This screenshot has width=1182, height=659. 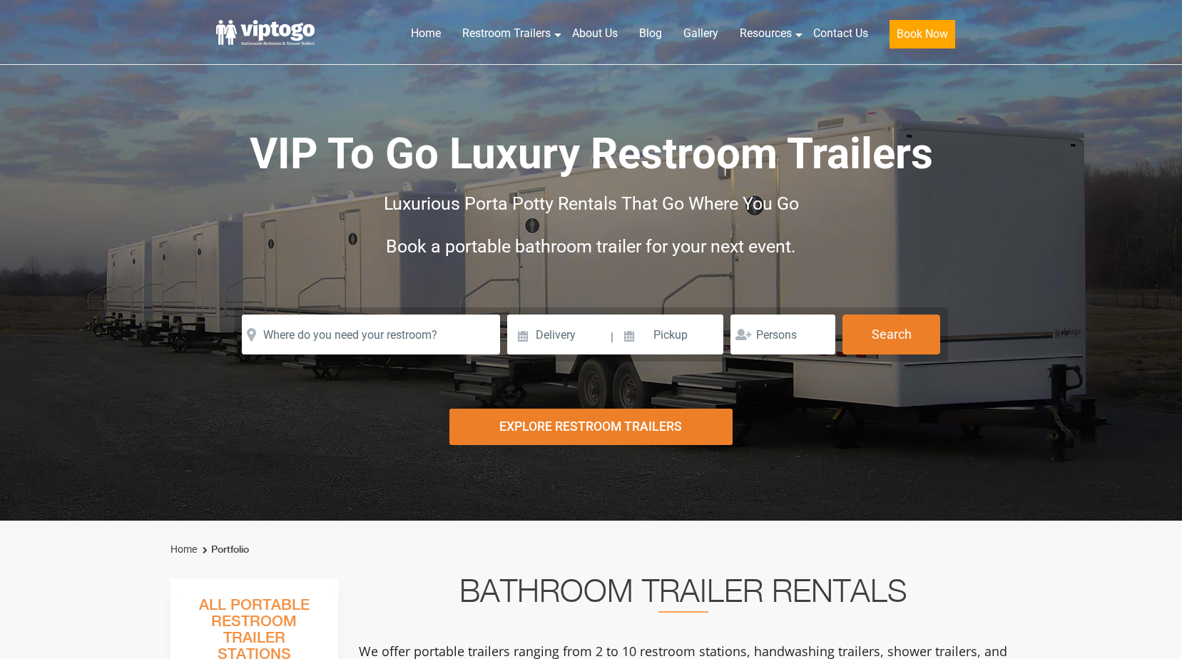 I want to click on input: Delivery, so click(x=558, y=335).